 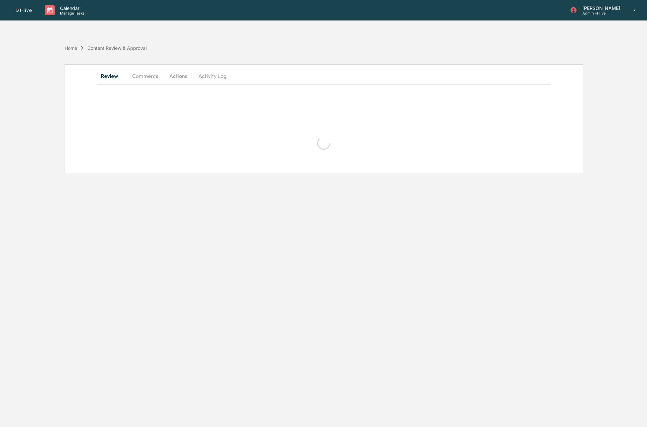 What do you see at coordinates (71, 13) in the screenshot?
I see `p: Manage Tasks` at bounding box center [71, 13].